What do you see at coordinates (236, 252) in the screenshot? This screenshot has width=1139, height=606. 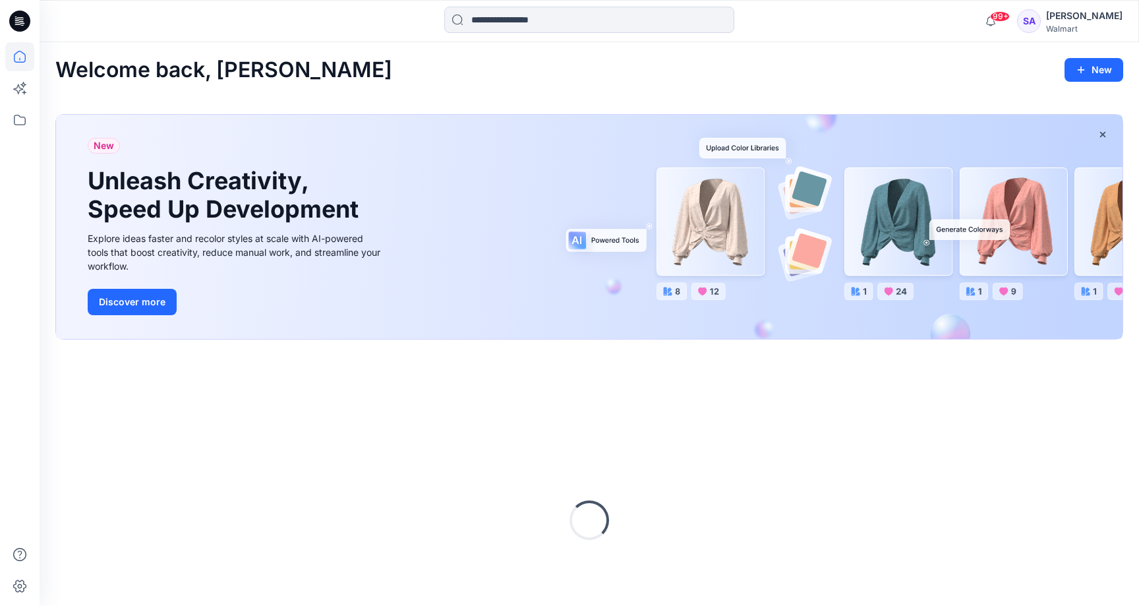 I see `div: Explore ideas faster and recolor styles at scale with AI-powered tools that boost creativity, red...` at bounding box center [236, 252].